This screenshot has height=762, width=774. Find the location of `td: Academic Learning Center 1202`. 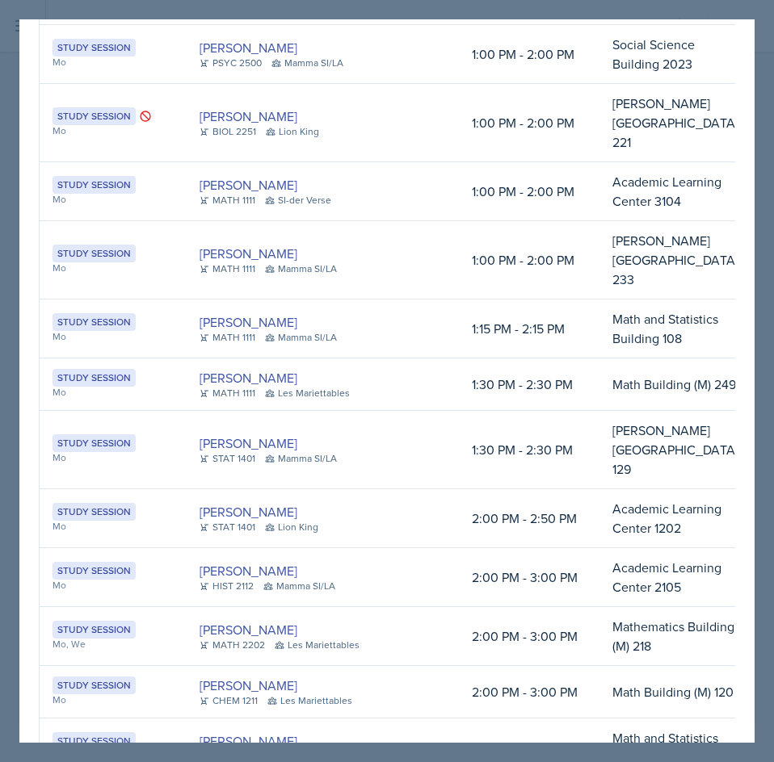

td: Academic Learning Center 1202 is located at coordinates (675, 519).